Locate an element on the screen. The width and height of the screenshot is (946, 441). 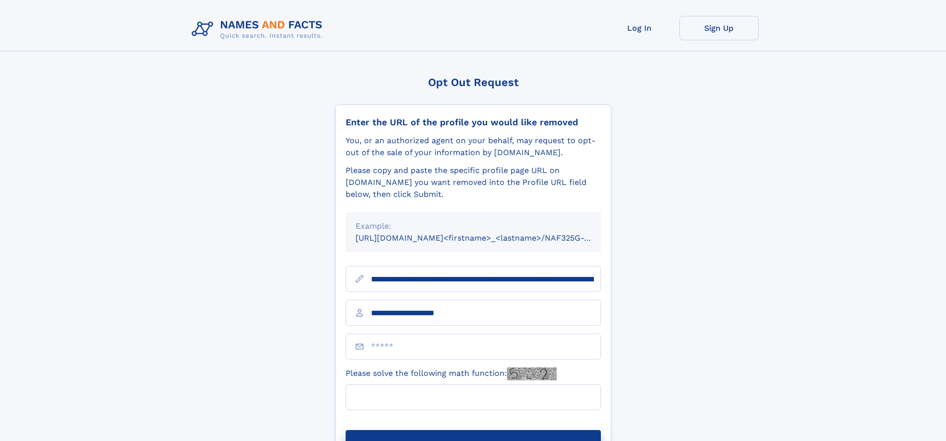
img: Logo Names and Facts is located at coordinates (259, 29).